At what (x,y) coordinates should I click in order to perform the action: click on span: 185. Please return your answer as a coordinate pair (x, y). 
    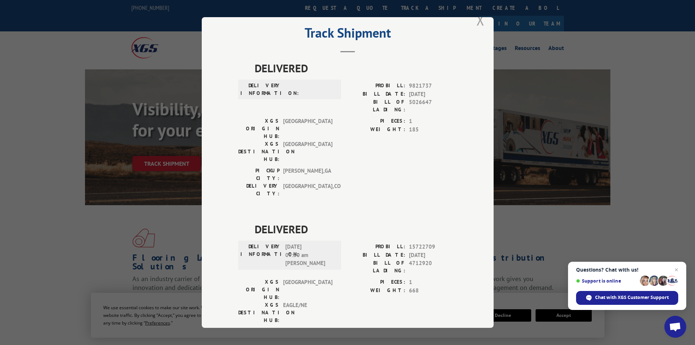
    Looking at the image, I should click on (433, 130).